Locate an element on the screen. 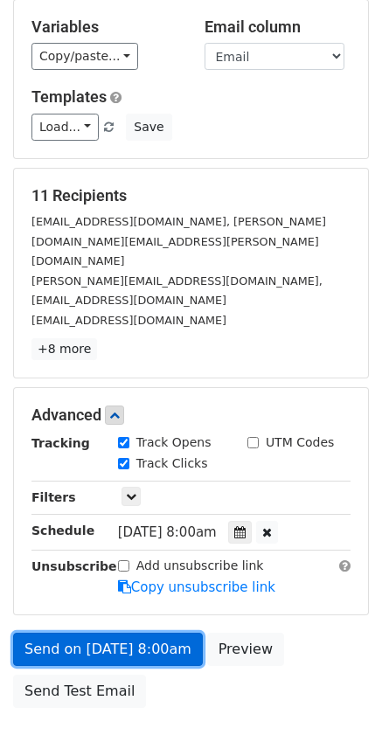 The width and height of the screenshot is (382, 735). strong: Schedule is located at coordinates (63, 530).